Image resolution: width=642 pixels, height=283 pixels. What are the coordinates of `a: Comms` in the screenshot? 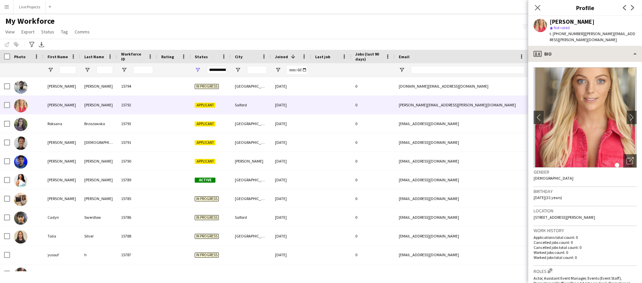 It's located at (82, 32).